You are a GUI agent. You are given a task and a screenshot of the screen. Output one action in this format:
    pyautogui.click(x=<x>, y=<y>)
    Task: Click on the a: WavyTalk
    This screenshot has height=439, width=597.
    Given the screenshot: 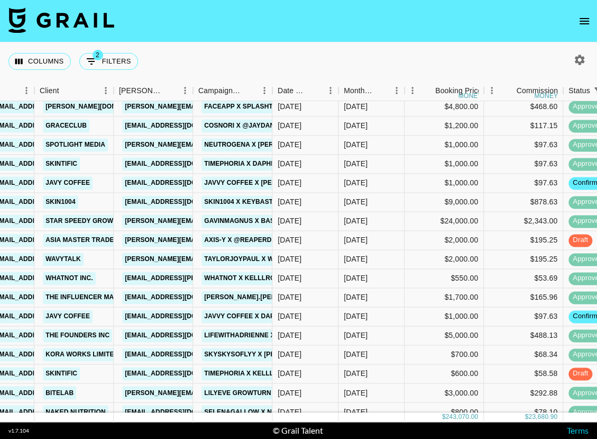 What is the action you would take?
    pyautogui.click(x=63, y=259)
    